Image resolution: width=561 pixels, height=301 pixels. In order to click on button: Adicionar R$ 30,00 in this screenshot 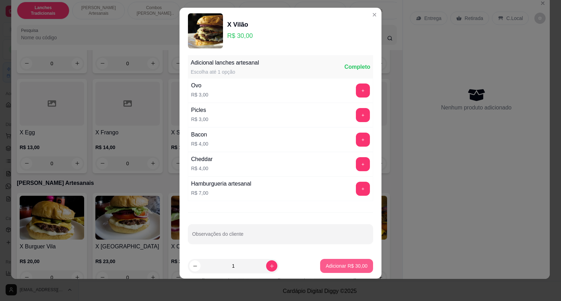, I will do `click(346, 266)`.